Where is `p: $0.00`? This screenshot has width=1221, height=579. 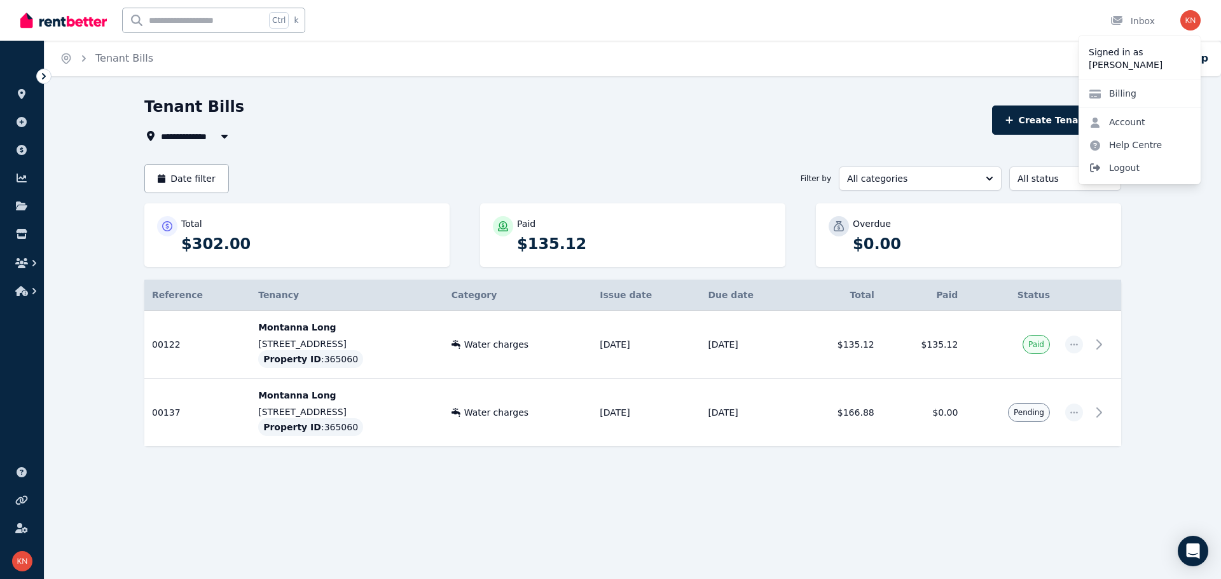
p: $0.00 is located at coordinates (981, 244).